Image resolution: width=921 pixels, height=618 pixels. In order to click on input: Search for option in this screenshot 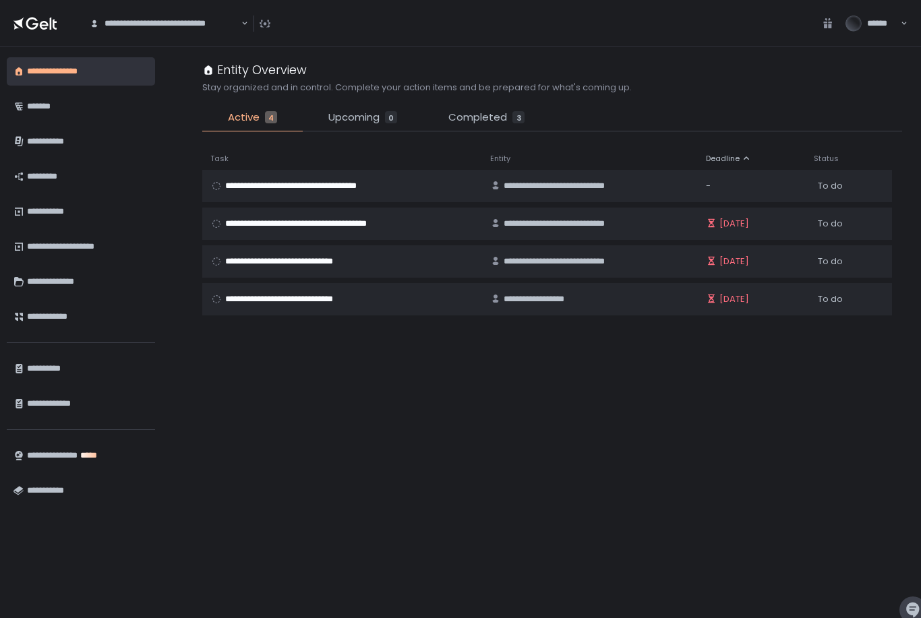, I will do `click(239, 24)`.